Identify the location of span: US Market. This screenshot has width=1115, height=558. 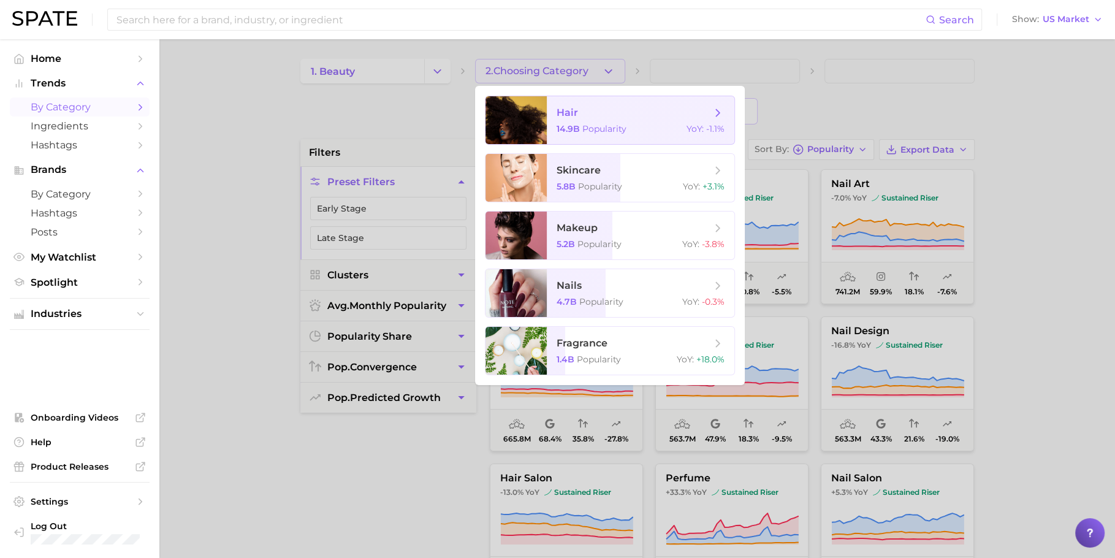
(1066, 19).